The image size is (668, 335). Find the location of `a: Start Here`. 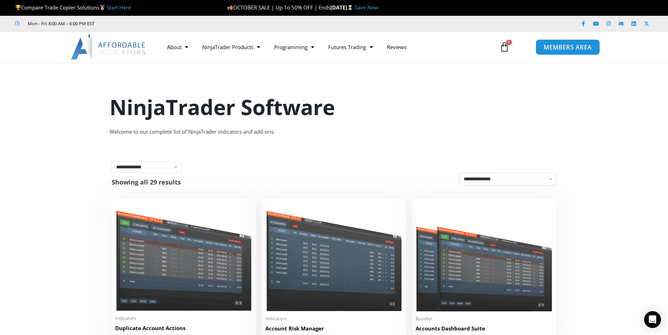

a: Start Here is located at coordinates (119, 7).